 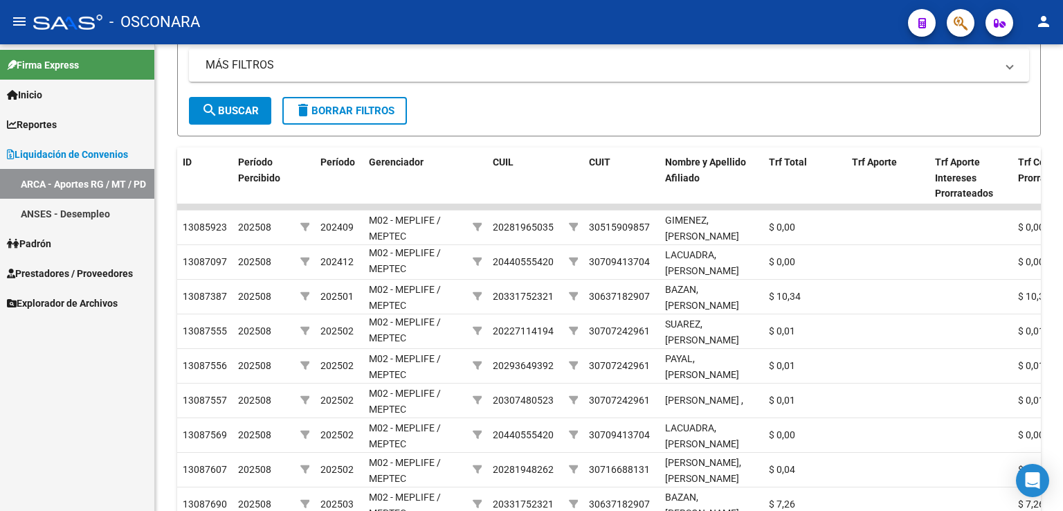 I want to click on button: Buscar, so click(x=230, y=111).